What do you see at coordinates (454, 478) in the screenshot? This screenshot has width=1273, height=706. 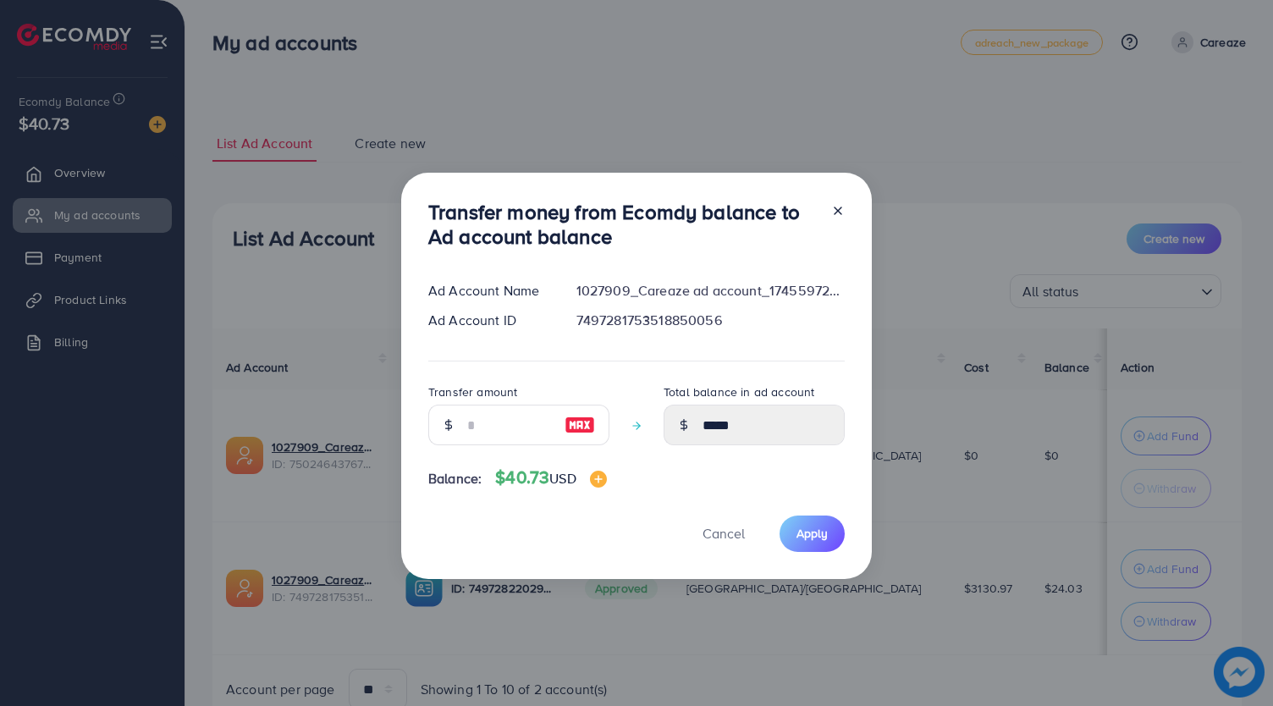 I see `span: Balance:` at bounding box center [454, 478].